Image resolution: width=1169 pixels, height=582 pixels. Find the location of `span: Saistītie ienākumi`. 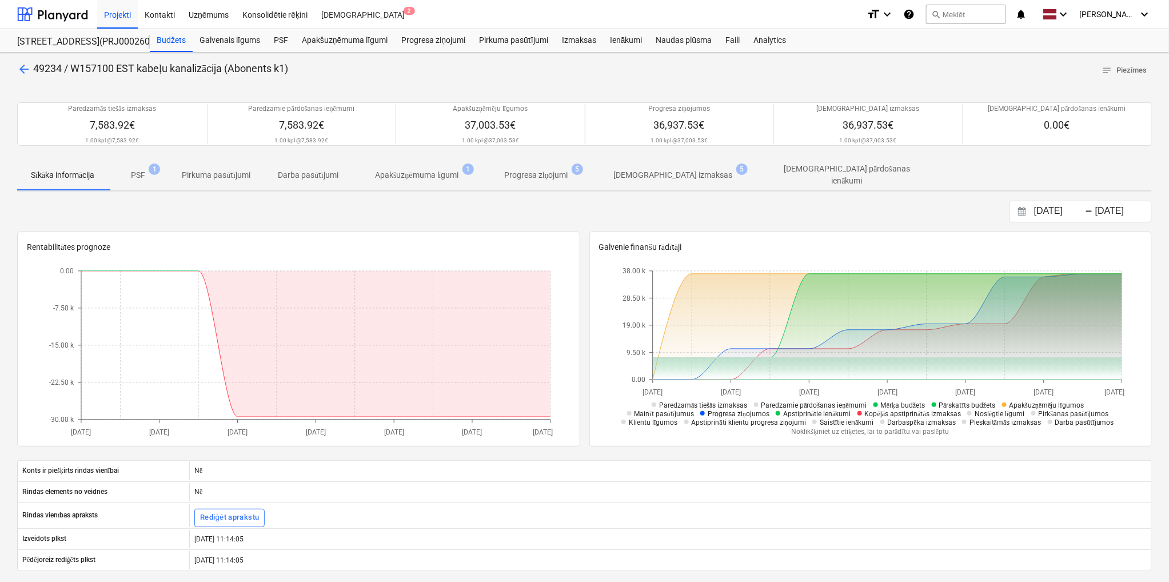

span: Saistītie ienākumi is located at coordinates (847, 422).